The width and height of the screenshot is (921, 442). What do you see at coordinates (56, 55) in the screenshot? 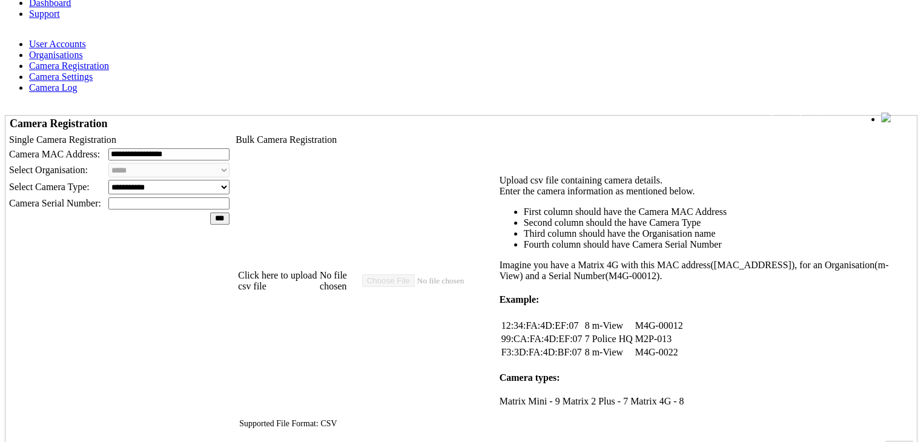
I see `a: Organisations` at bounding box center [56, 55].